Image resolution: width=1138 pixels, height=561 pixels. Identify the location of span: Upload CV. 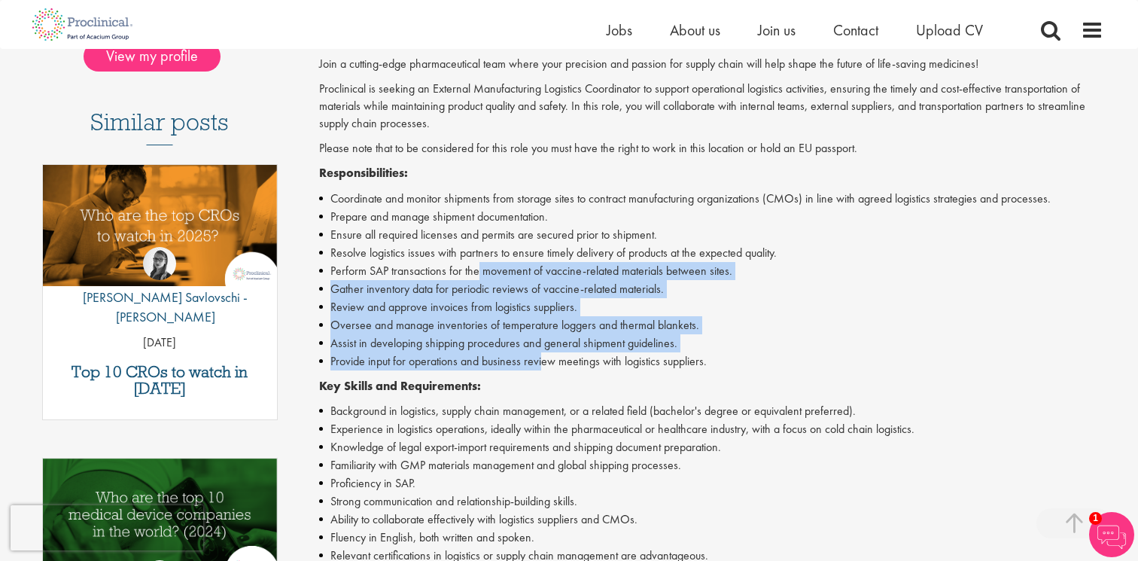
(949, 30).